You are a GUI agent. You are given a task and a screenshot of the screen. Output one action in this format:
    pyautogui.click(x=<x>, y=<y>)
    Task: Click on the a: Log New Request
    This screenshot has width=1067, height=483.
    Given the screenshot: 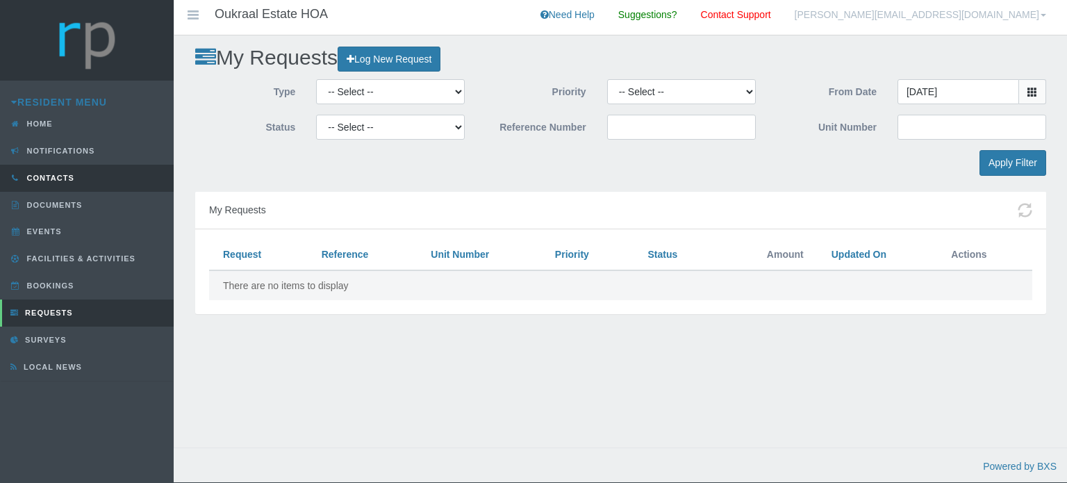 What is the action you would take?
    pyautogui.click(x=389, y=59)
    